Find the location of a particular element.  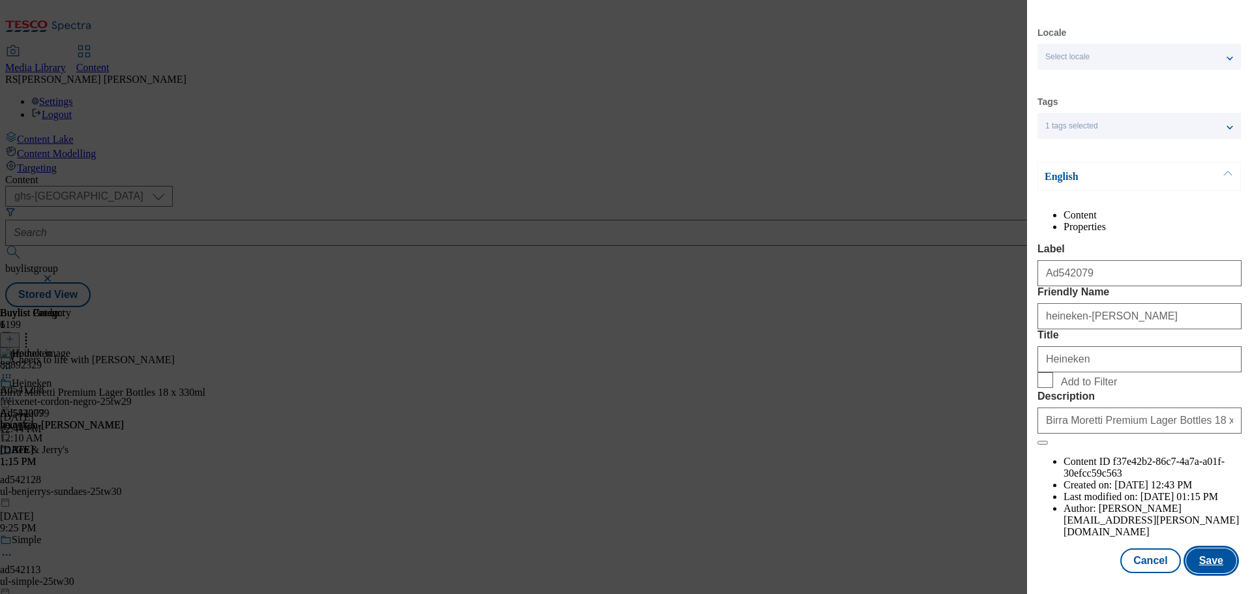

input: Enter Title is located at coordinates (1139, 359).